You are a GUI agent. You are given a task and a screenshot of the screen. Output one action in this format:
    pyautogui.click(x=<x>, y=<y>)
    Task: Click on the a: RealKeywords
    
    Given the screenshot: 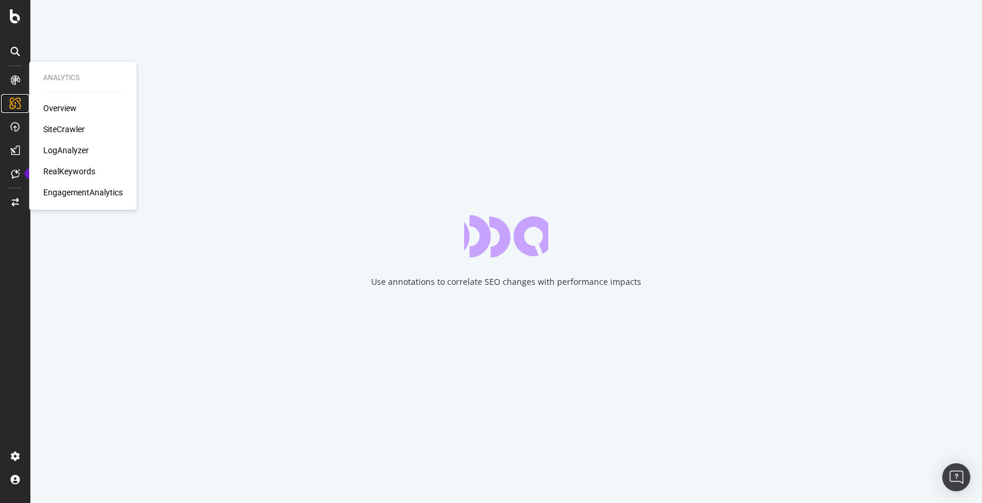 What is the action you would take?
    pyautogui.click(x=69, y=171)
    